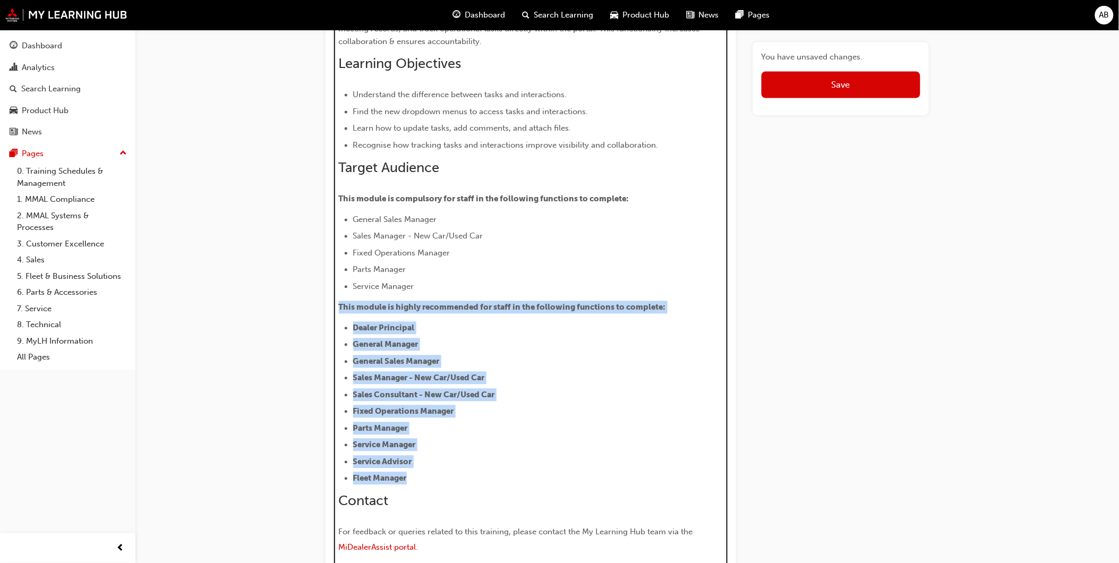 Image resolution: width=1119 pixels, height=563 pixels. I want to click on a: 6. Parts & Accessories, so click(72, 292).